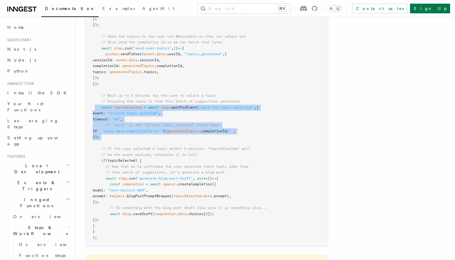  What do you see at coordinates (38, 107) in the screenshot?
I see `a: Your first Functions` at bounding box center [38, 107].